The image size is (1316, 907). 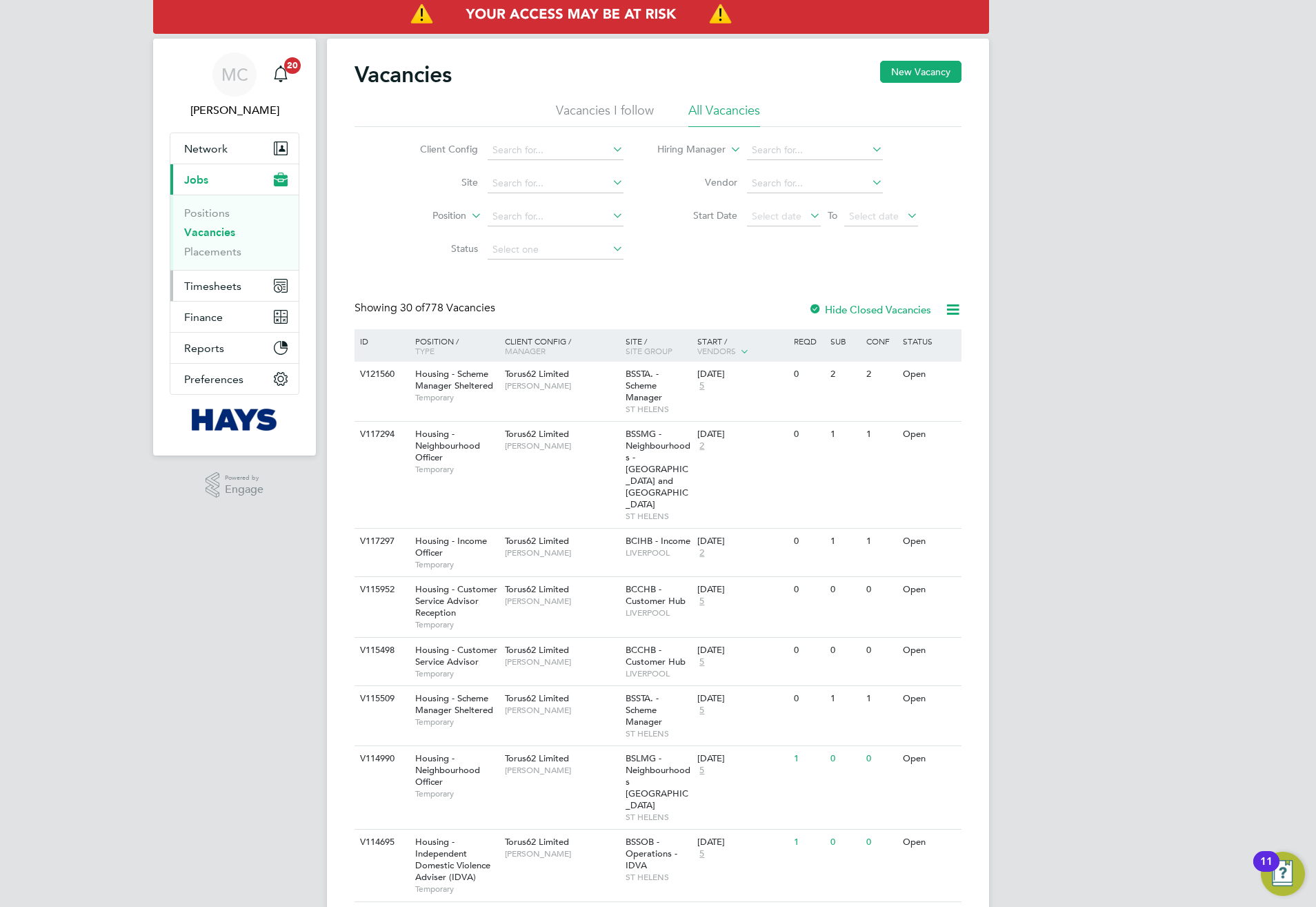 What do you see at coordinates (205, 348) in the screenshot?
I see `span: Reports` at bounding box center [205, 348].